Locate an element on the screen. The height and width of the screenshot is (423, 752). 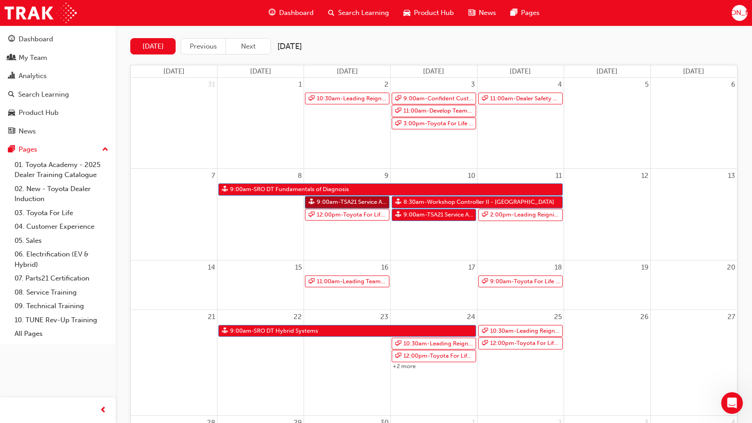
span: 3:00pm - Toyota For Life In Action - Virtual Classroom is located at coordinates (438, 123).